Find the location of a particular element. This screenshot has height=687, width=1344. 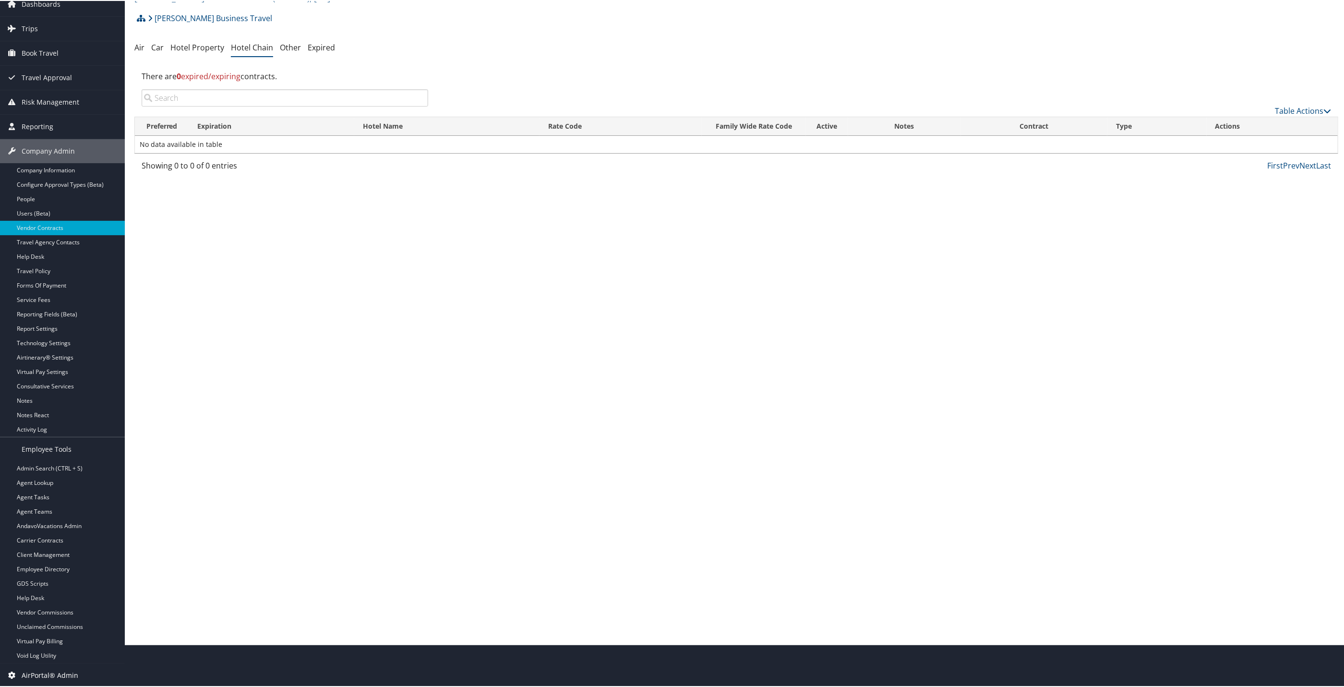

th: Type: activate to sort column ascending is located at coordinates (1157, 125).